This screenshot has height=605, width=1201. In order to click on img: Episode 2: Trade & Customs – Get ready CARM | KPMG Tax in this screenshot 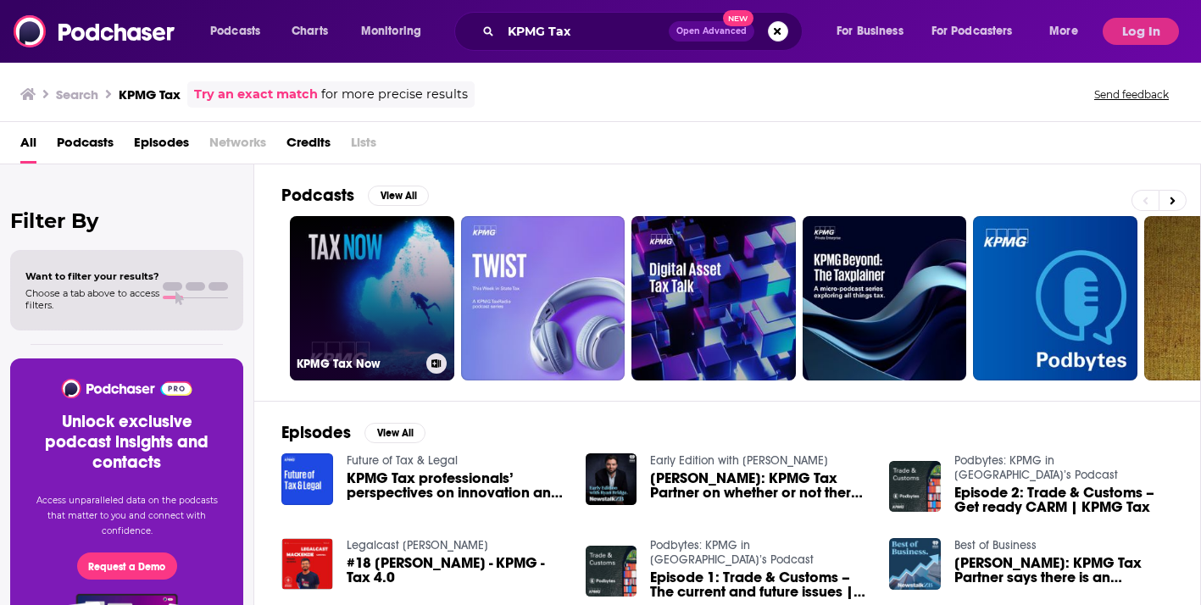, I will do `click(914, 486)`.